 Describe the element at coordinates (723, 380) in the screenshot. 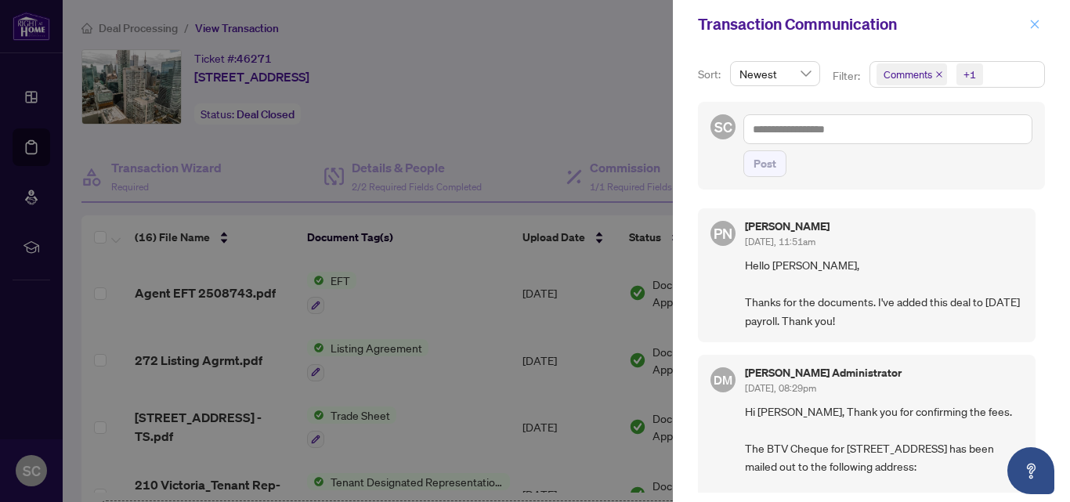

I see `span: DM` at that location.